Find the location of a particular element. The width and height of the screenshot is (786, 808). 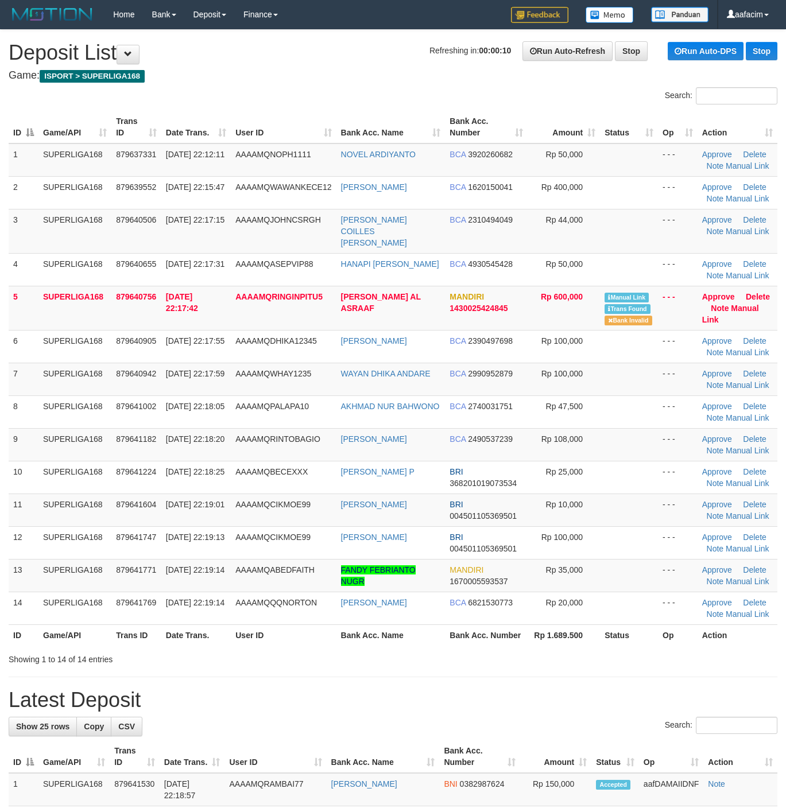

span: Rp 600,000 is located at coordinates (562, 297).